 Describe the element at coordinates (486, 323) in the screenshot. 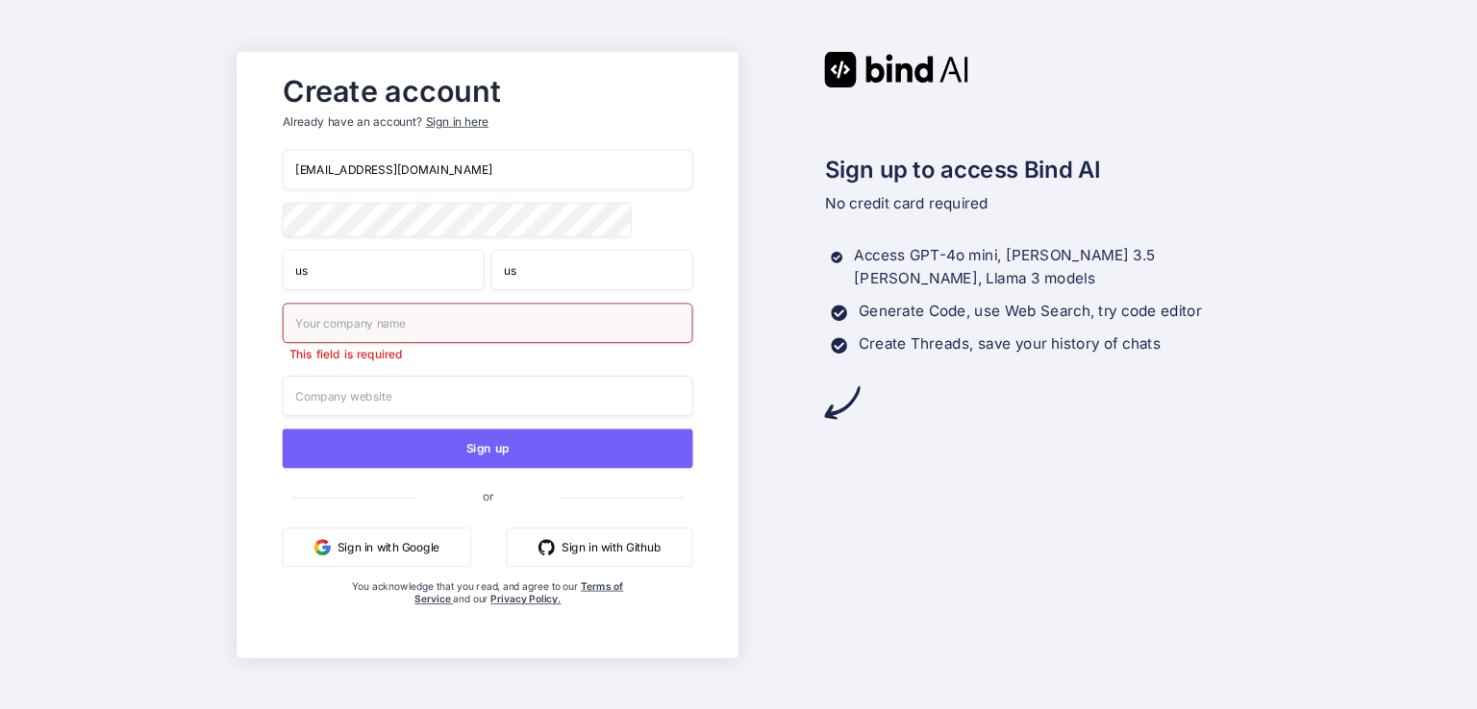

I see `input: Your company name` at that location.